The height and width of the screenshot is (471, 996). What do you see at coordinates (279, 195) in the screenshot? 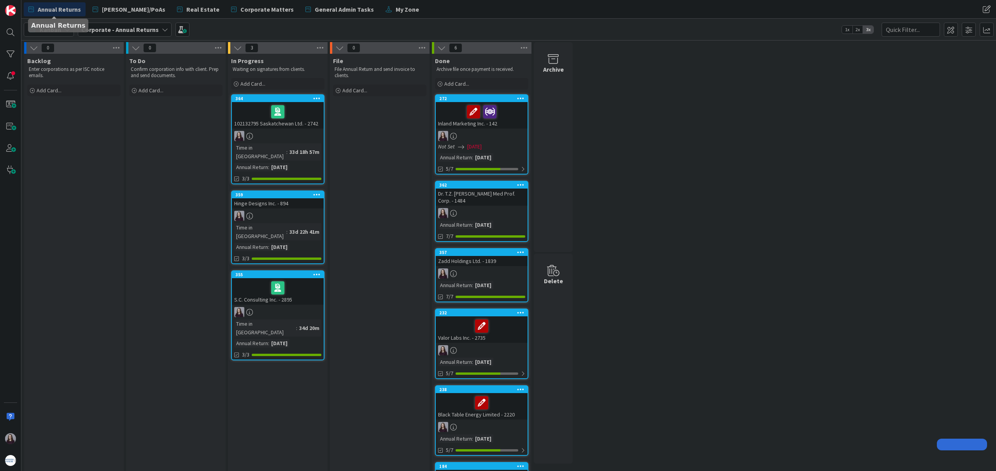
I see `div: 359` at bounding box center [279, 195].